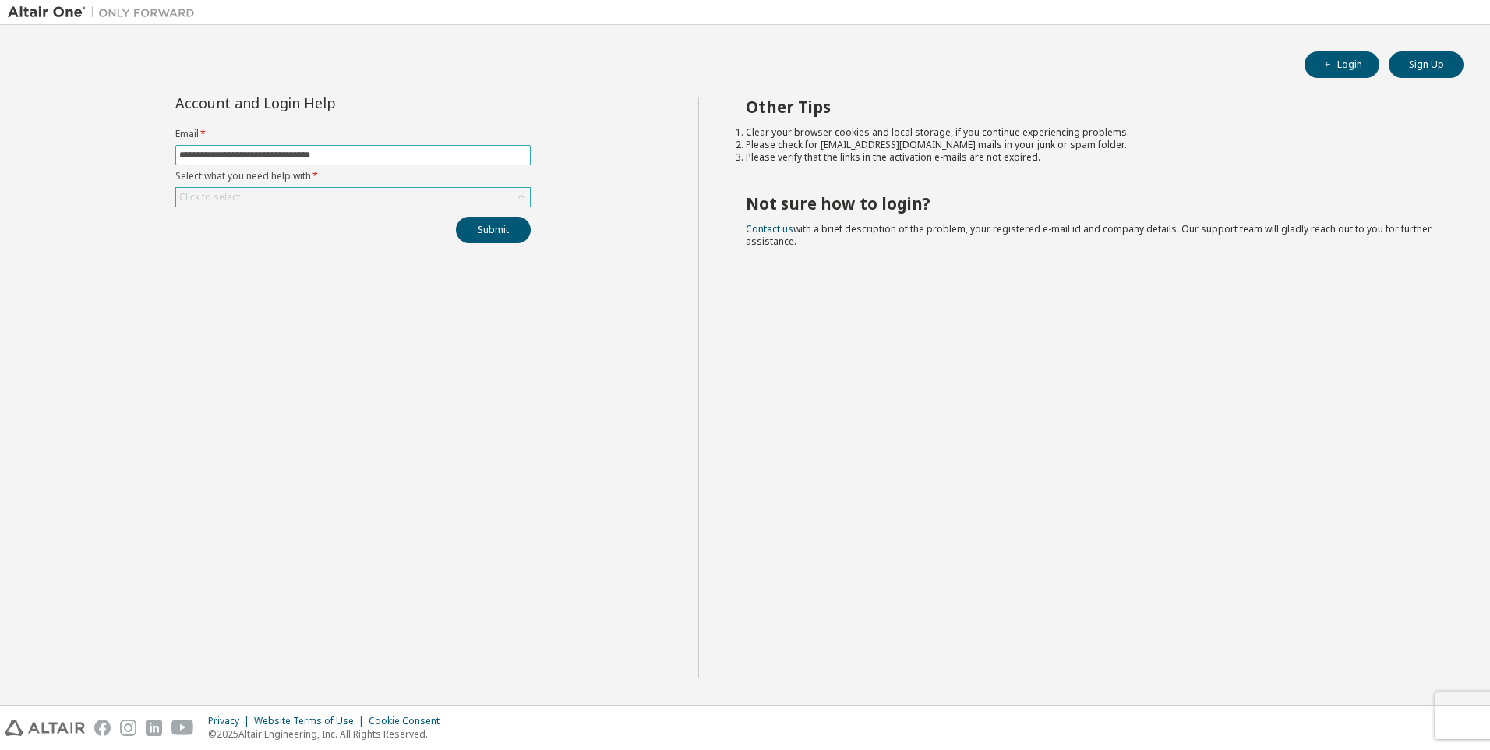 This screenshot has height=750, width=1490. What do you see at coordinates (311, 721) in the screenshot?
I see `div: Website Terms of Use` at bounding box center [311, 721].